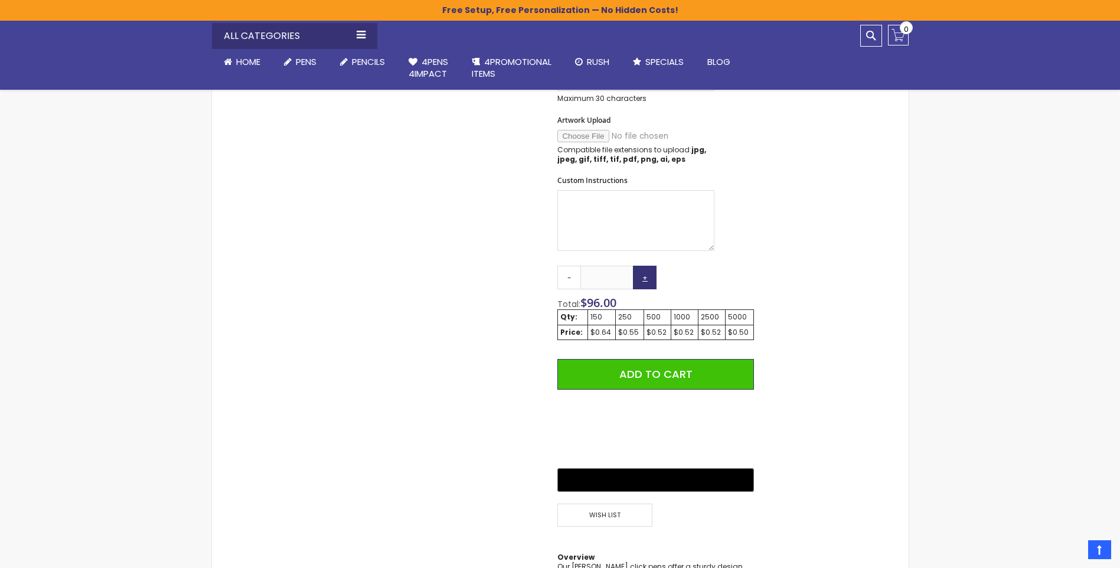  Describe the element at coordinates (718, 62) in the screenshot. I see `a: Blog` at that location.